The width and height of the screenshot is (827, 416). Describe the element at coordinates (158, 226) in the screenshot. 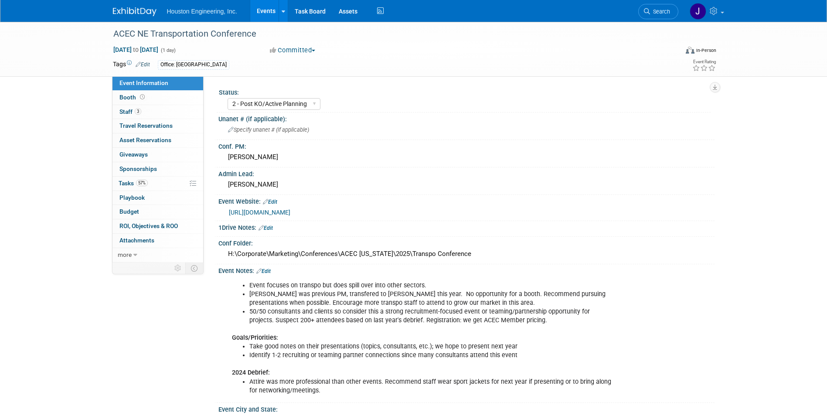

I see `a: ROI, Objectives & ROO` at that location.